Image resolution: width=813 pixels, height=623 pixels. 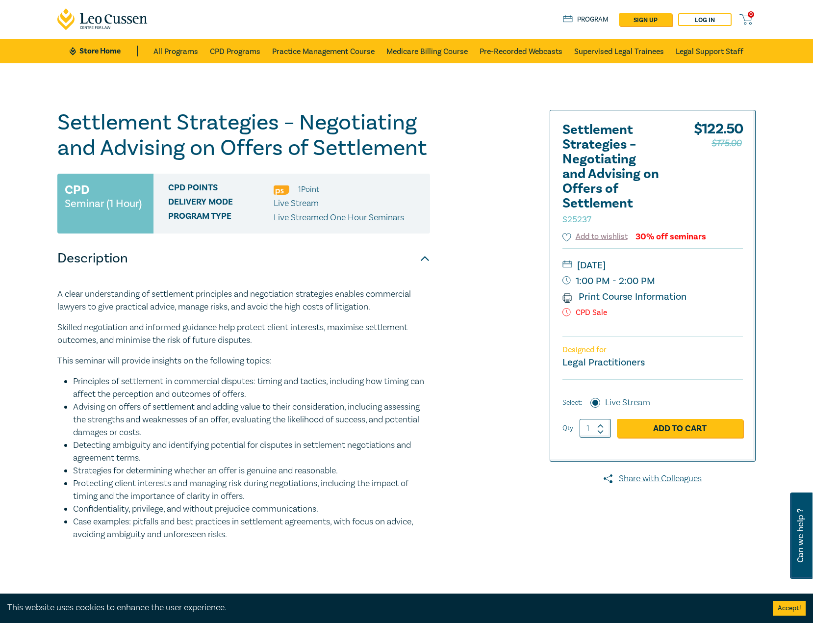 I want to click on a: Program, so click(x=586, y=20).